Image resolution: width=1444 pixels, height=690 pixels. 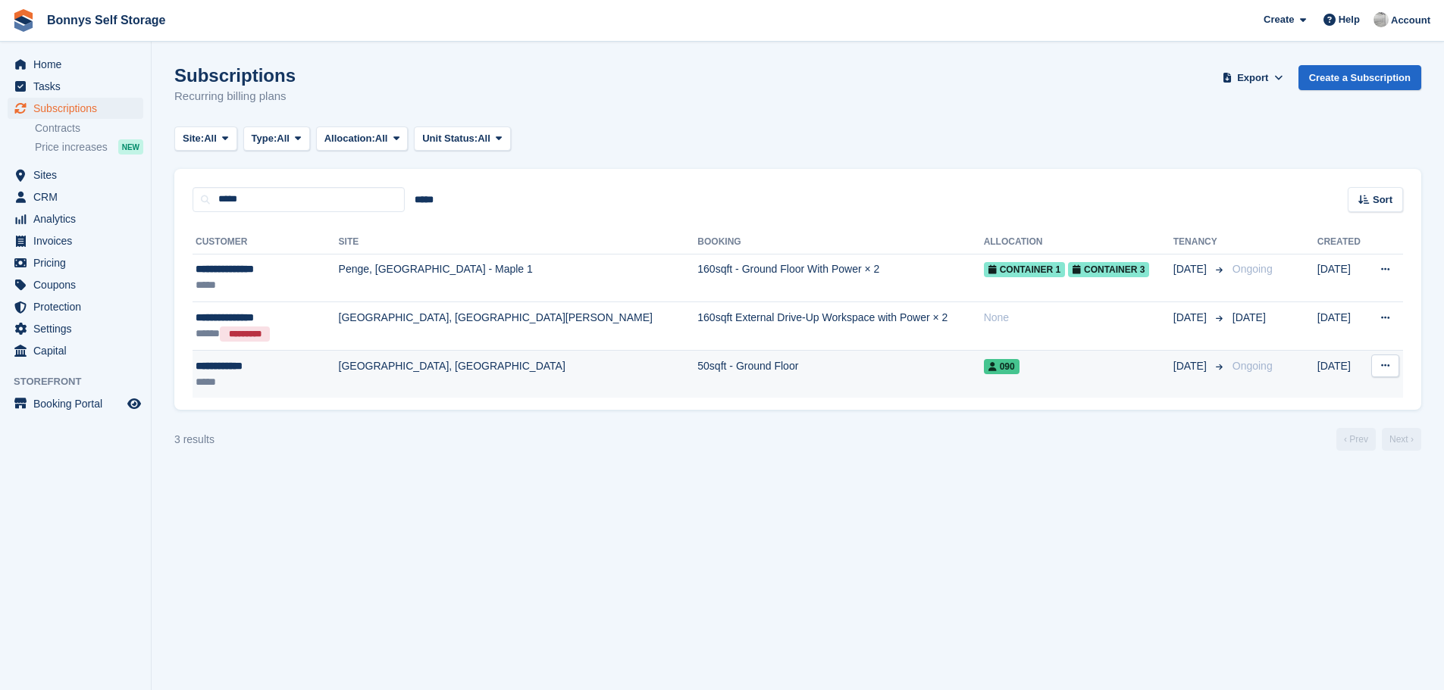 I want to click on h1: Subscriptions, so click(x=235, y=75).